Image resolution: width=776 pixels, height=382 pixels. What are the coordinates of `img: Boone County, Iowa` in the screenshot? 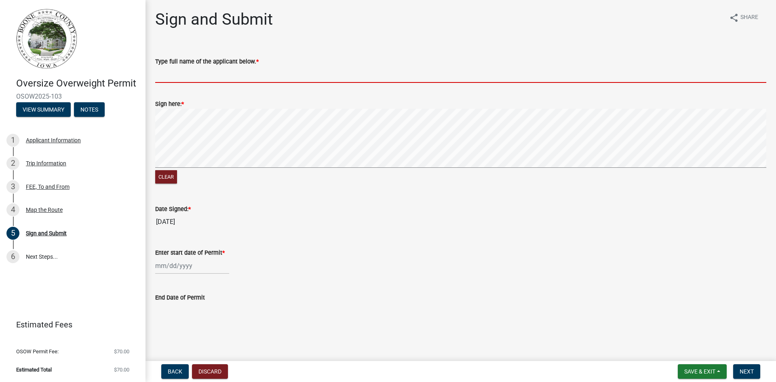 It's located at (47, 39).